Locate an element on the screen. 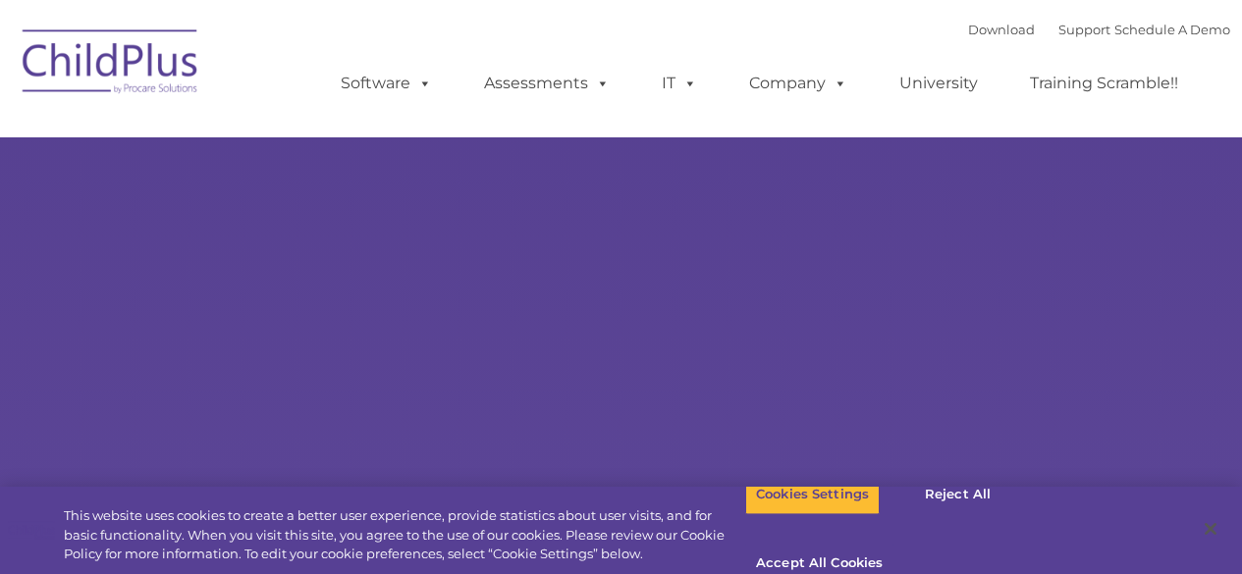 This screenshot has width=1242, height=574. a: Company is located at coordinates (798, 83).